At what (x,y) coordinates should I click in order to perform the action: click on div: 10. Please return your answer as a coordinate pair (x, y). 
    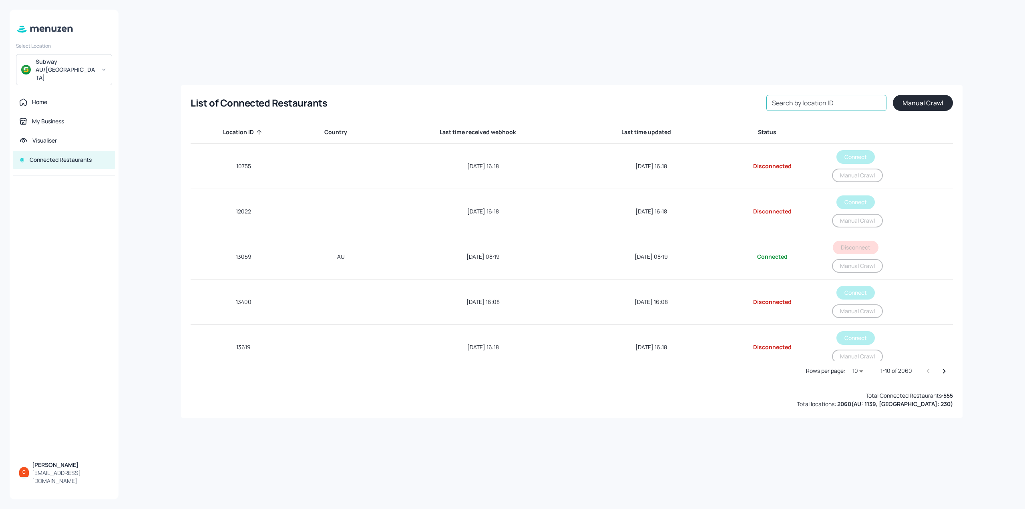
    Looking at the image, I should click on (858, 371).